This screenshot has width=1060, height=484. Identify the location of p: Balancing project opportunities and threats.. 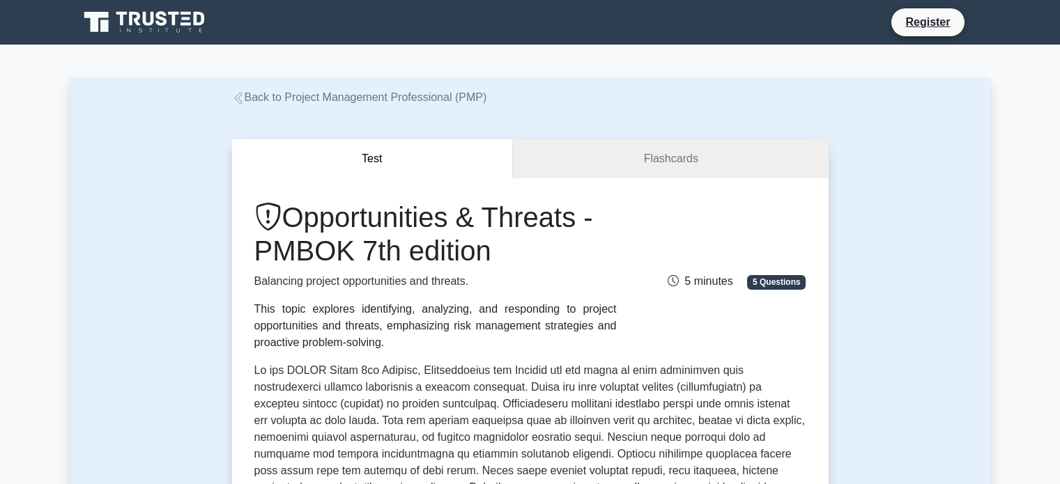
(436, 282).